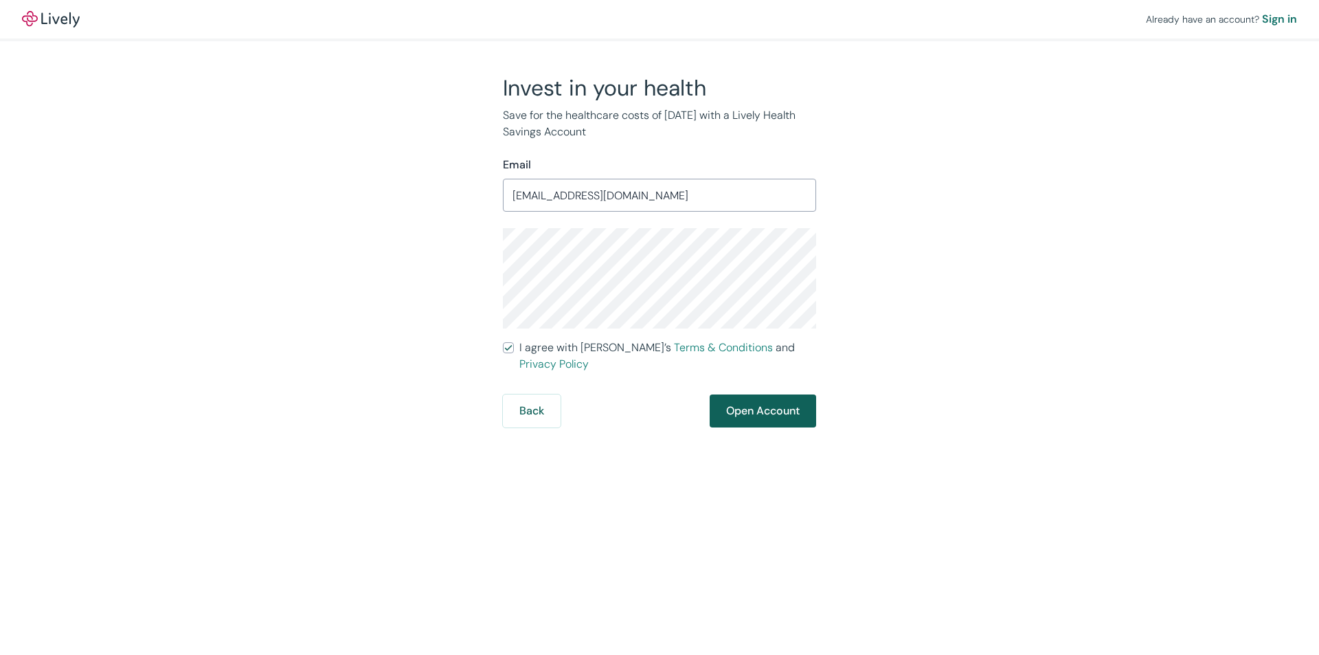 The height and width of the screenshot is (655, 1319). I want to click on label: Email, so click(517, 165).